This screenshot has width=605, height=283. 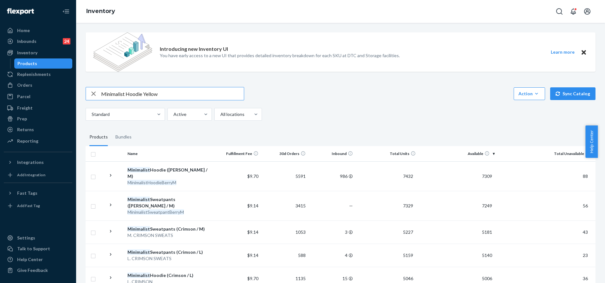 What do you see at coordinates (220, 114) in the screenshot?
I see `input: All locations` at bounding box center [220, 114].